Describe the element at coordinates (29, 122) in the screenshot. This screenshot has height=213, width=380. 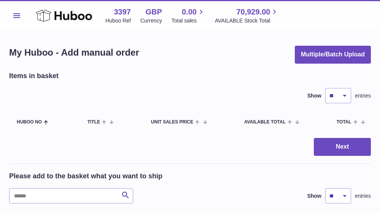
I see `span: Huboo no` at that location.